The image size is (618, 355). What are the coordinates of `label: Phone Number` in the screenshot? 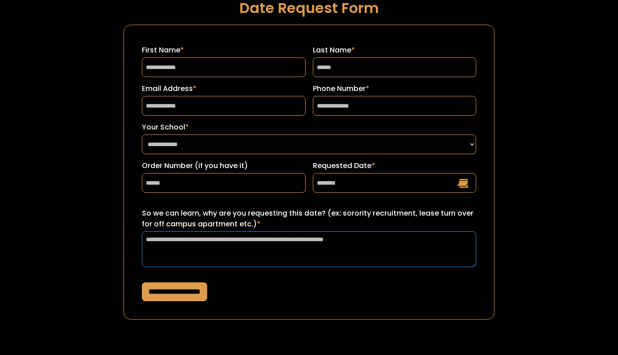 It's located at (395, 89).